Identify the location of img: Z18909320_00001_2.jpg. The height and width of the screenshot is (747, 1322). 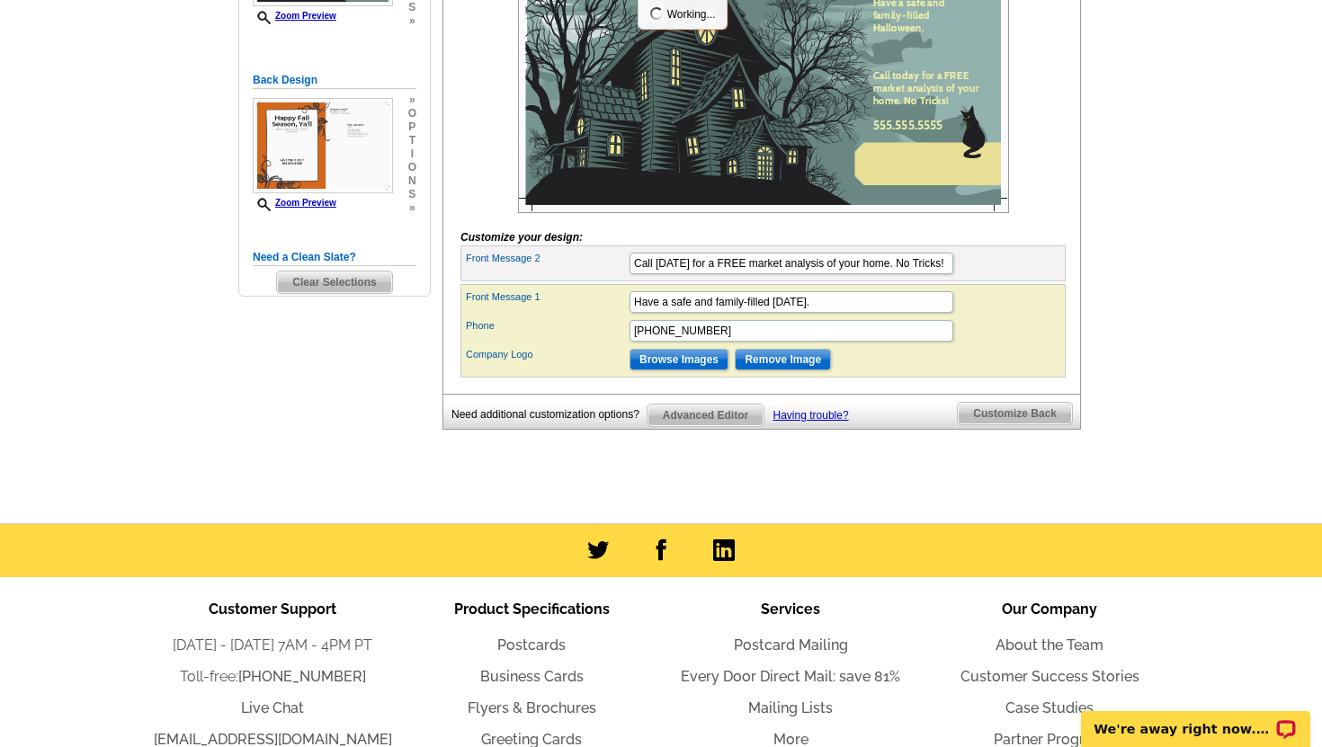
(323, 146).